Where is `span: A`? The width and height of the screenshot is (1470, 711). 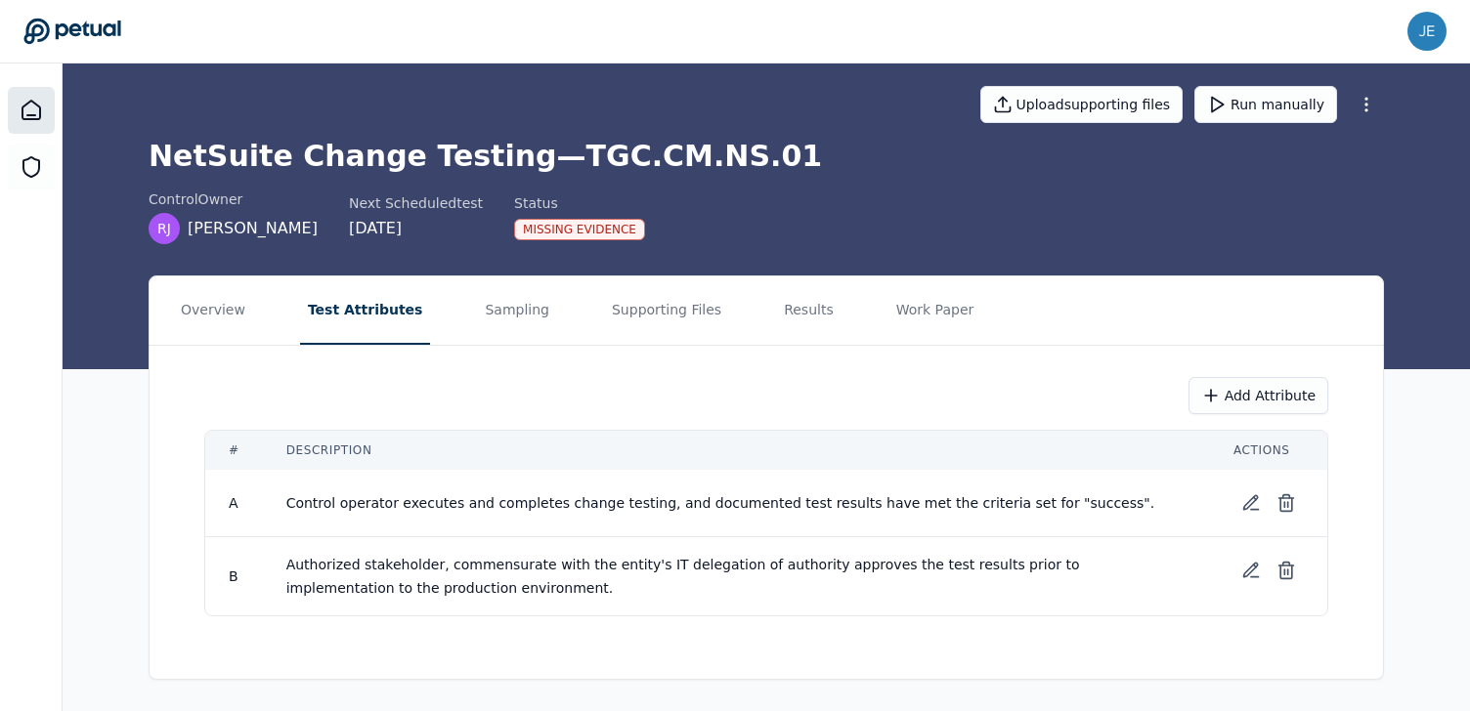
span: A is located at coordinates (234, 503).